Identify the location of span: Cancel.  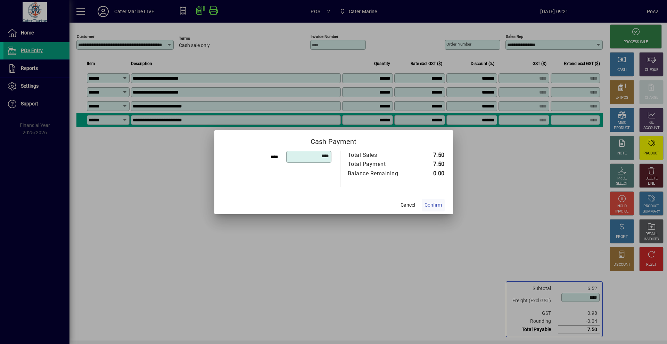
(408, 205).